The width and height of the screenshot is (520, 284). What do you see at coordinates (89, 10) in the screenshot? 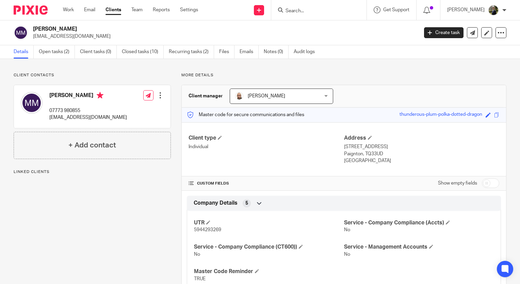
I see `a: Email` at bounding box center [89, 10].